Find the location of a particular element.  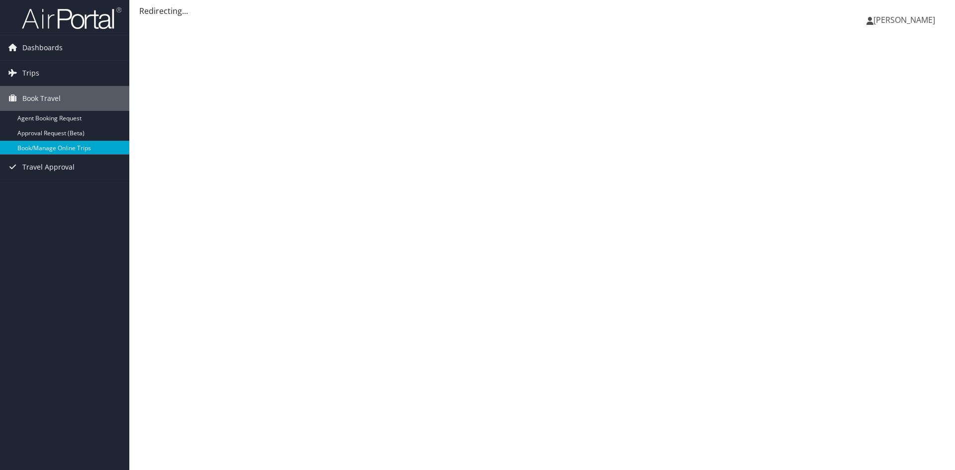

span: Dashboards is located at coordinates (42, 48).